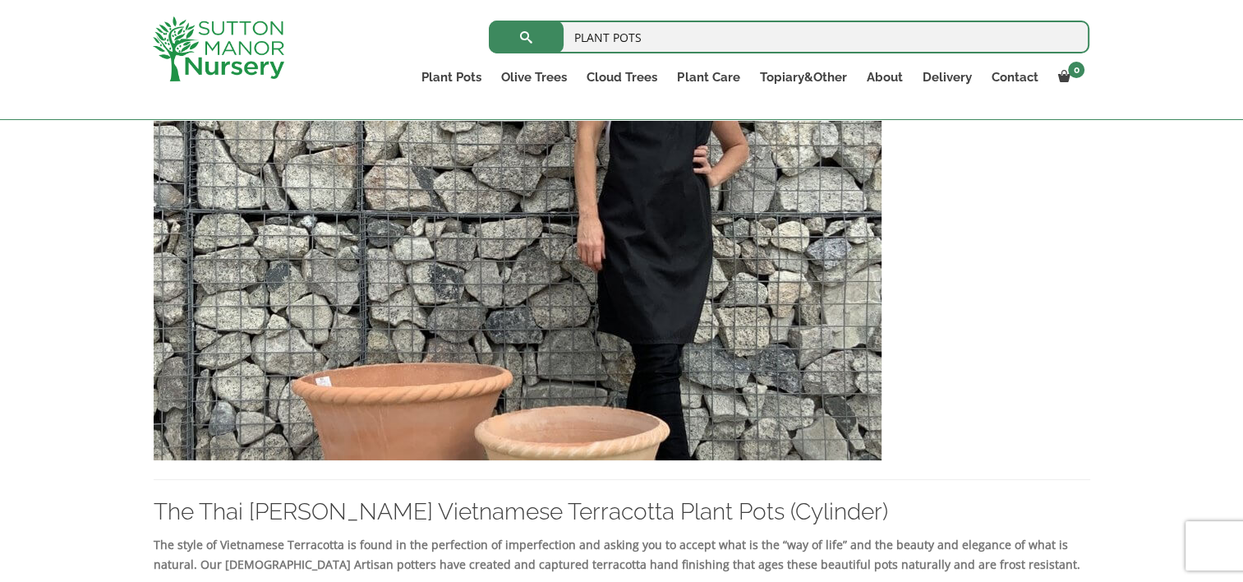 Image resolution: width=1243 pixels, height=582 pixels. Describe the element at coordinates (451, 77) in the screenshot. I see `a: Plant Pots` at that location.